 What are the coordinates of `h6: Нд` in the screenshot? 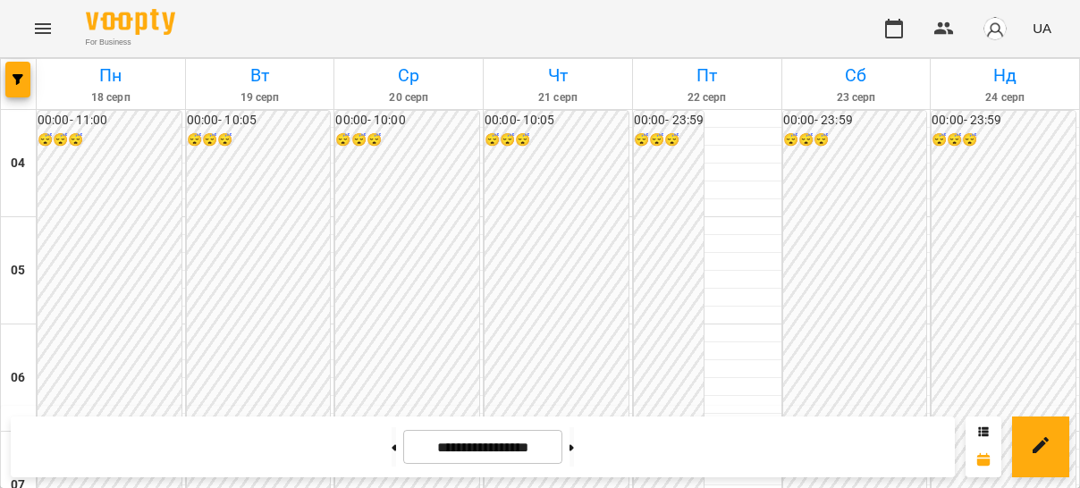 It's located at (1005, 75).